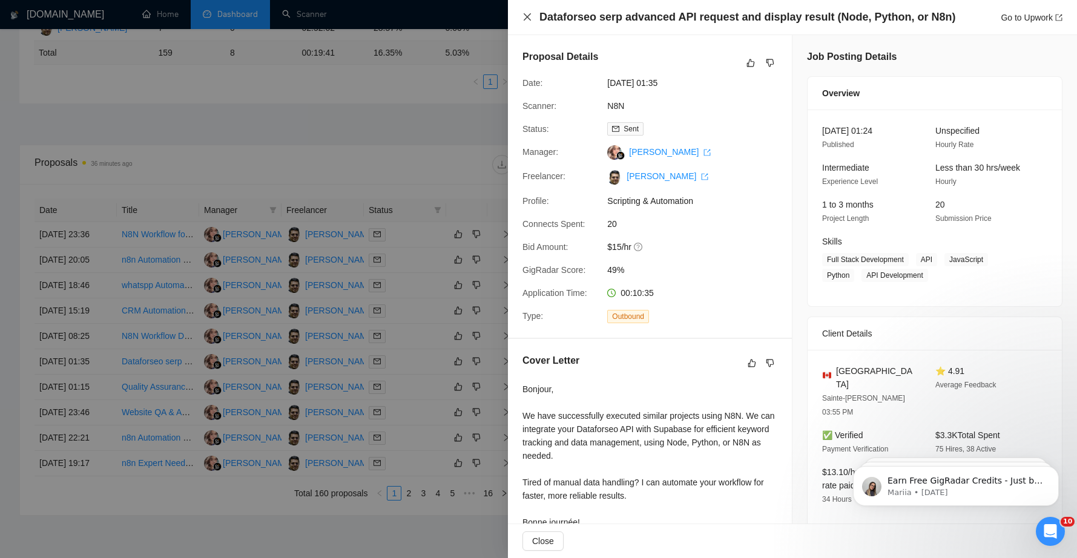 The height and width of the screenshot is (558, 1077). What do you see at coordinates (861, 479) in the screenshot?
I see `span: $13.10/hr avg hourly rate paid` at bounding box center [861, 479].